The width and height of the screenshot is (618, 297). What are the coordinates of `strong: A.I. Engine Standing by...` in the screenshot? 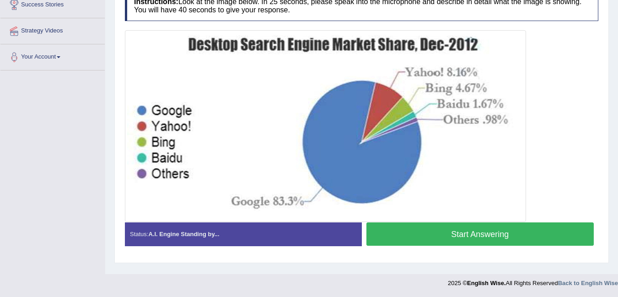 It's located at (183, 234).